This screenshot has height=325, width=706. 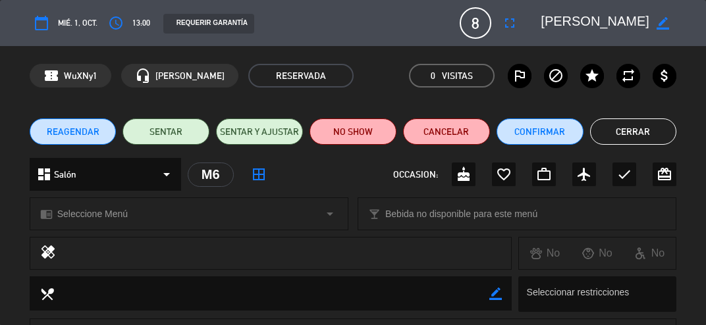 What do you see at coordinates (44, 174) in the screenshot?
I see `i: dashboard` at bounding box center [44, 174].